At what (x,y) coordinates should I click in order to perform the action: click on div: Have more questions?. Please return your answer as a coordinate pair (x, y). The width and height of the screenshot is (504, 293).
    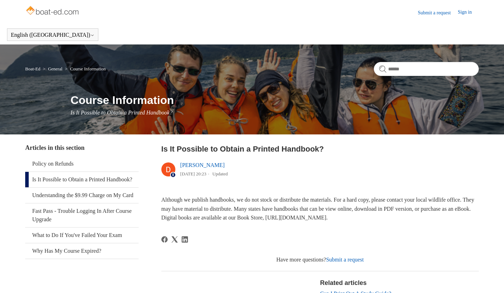
    Looking at the image, I should click on (320, 260).